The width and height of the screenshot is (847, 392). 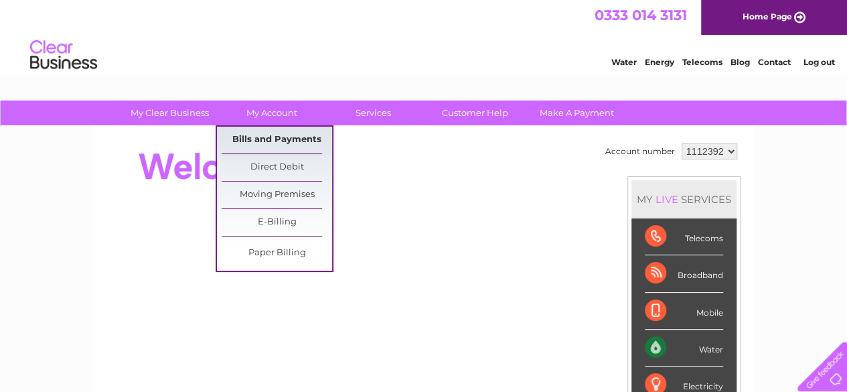 What do you see at coordinates (624, 62) in the screenshot?
I see `a: Water` at bounding box center [624, 62].